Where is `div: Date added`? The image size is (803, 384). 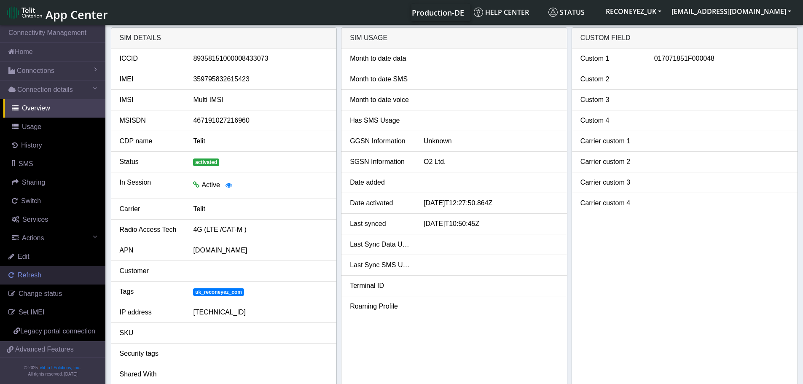
div: Date added is located at coordinates (380, 182).